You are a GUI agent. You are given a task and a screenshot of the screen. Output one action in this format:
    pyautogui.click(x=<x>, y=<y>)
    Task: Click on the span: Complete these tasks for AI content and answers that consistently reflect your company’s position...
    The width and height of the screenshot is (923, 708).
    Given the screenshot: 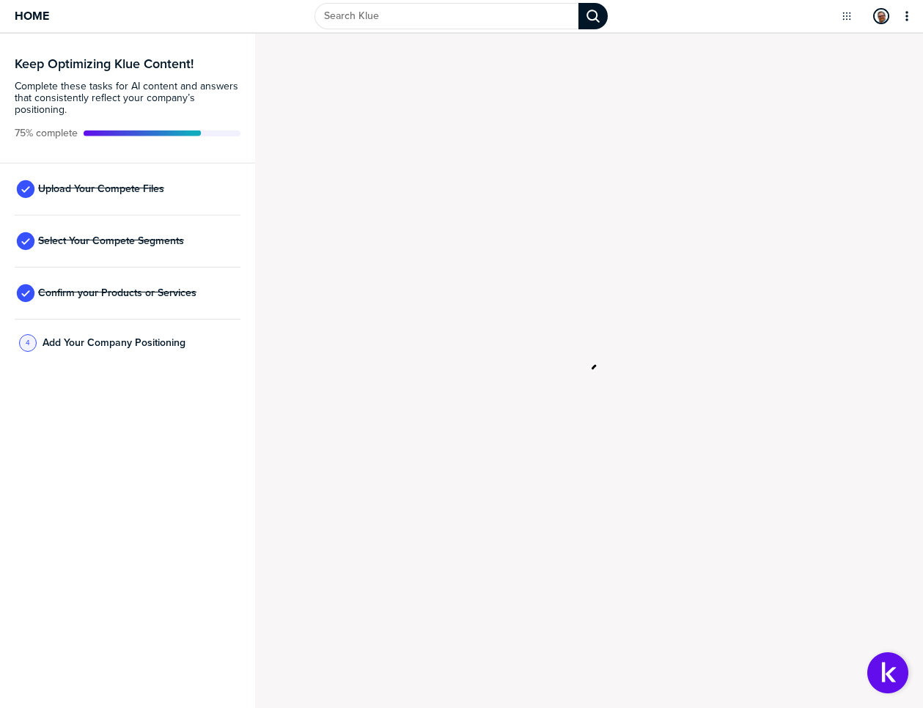 What is the action you would take?
    pyautogui.click(x=128, y=98)
    